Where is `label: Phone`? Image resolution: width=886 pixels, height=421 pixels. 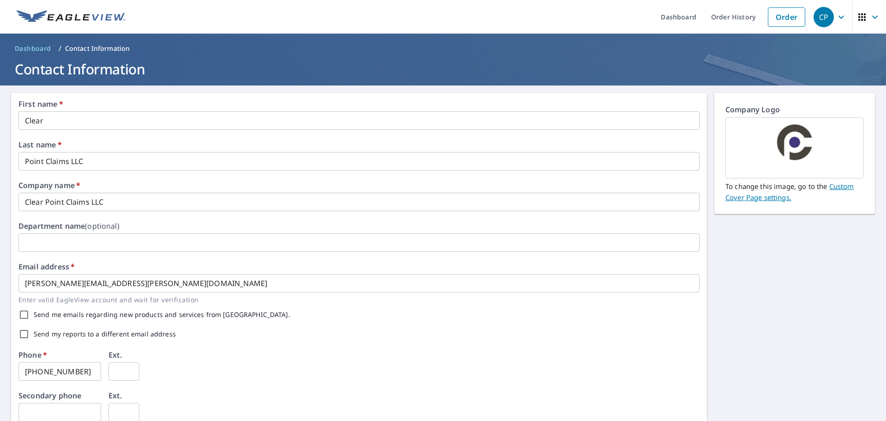 label: Phone is located at coordinates (33, 355).